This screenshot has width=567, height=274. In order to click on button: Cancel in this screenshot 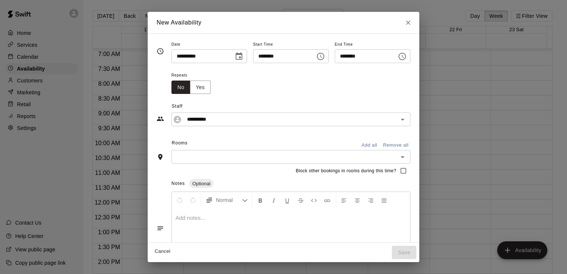, I will do `click(162, 251)`.